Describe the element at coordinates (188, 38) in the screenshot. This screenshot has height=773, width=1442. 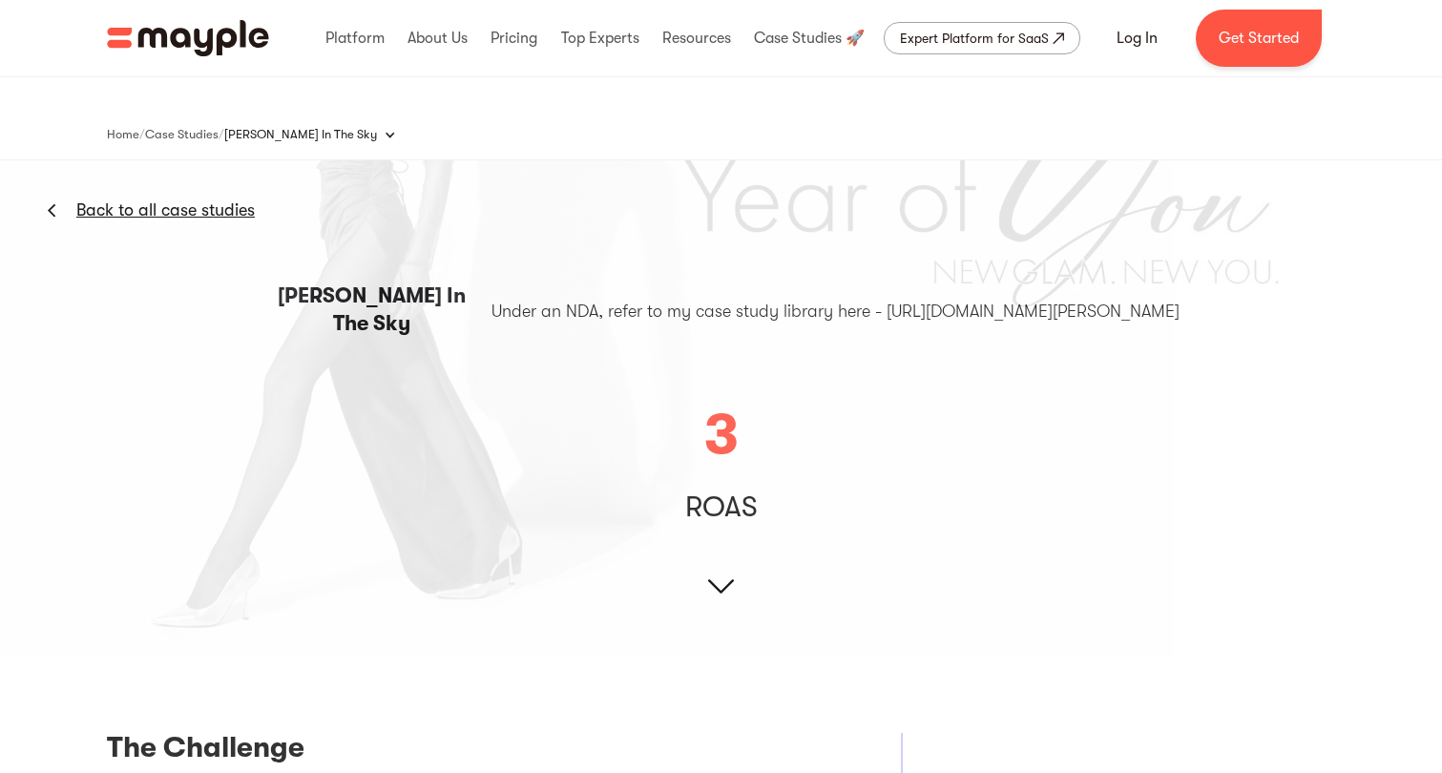
I see `a: home` at that location.